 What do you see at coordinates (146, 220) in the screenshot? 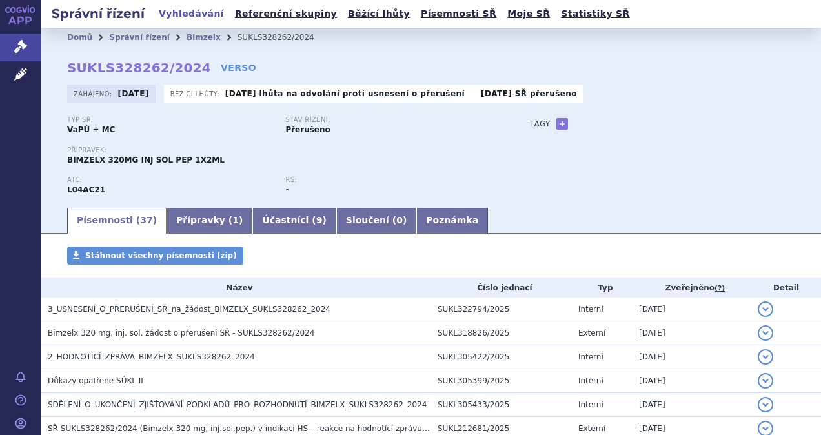
I see `span: 37` at bounding box center [146, 220].